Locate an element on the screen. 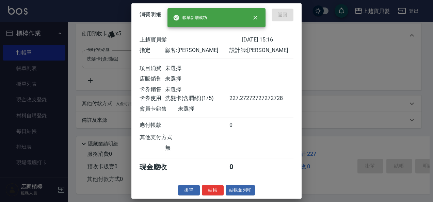 This screenshot has width=433, height=202. div: 現金應收 is located at coordinates (158, 167).